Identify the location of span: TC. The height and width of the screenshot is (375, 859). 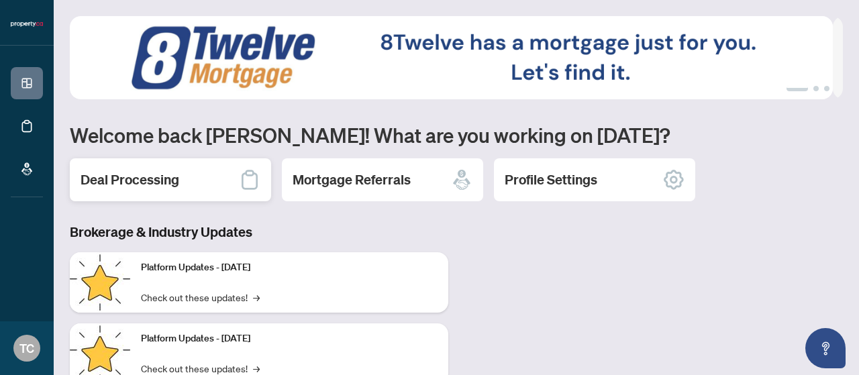
(27, 348).